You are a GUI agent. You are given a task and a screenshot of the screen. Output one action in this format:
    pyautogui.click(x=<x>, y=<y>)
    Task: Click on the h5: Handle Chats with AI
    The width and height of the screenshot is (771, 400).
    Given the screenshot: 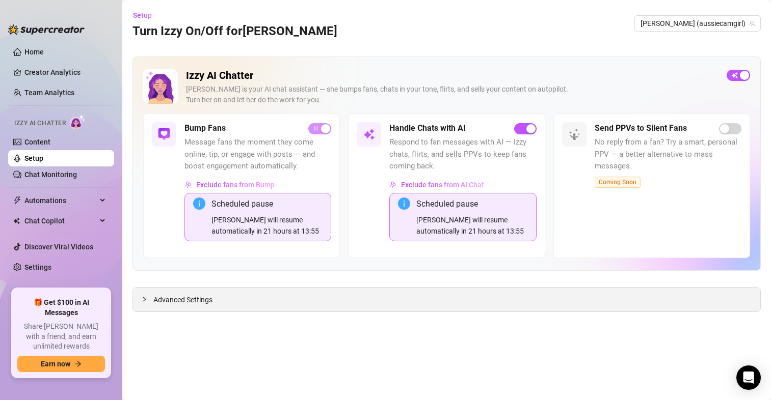 What is the action you would take?
    pyautogui.click(x=427, y=128)
    